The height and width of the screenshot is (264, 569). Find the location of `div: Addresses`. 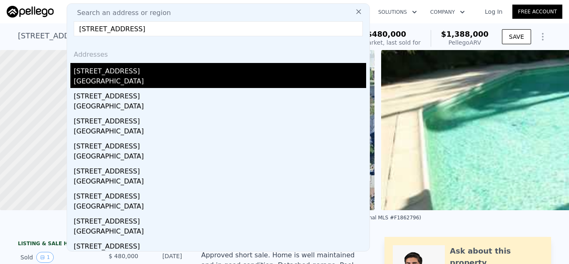

div: Addresses is located at coordinates (218, 53).